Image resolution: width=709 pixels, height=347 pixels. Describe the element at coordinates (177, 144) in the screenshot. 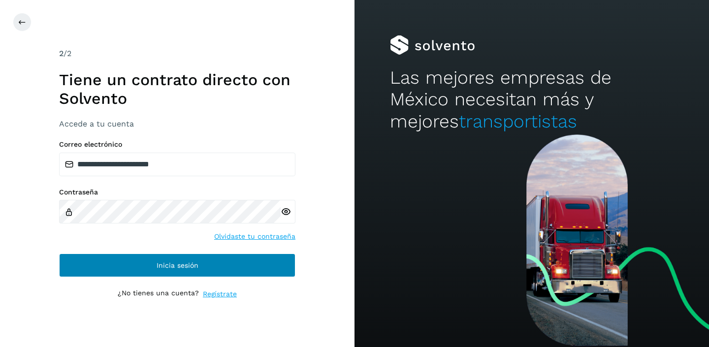

I see `label: Correo electrónico` at that location.